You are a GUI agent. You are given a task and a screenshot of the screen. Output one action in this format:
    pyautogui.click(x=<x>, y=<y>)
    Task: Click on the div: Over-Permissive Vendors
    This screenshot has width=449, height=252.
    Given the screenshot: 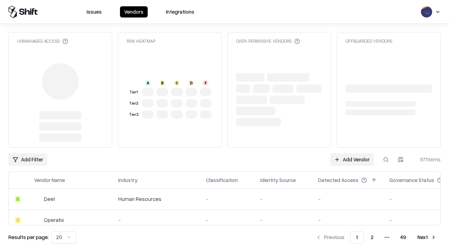 What is the action you would take?
    pyautogui.click(x=268, y=41)
    